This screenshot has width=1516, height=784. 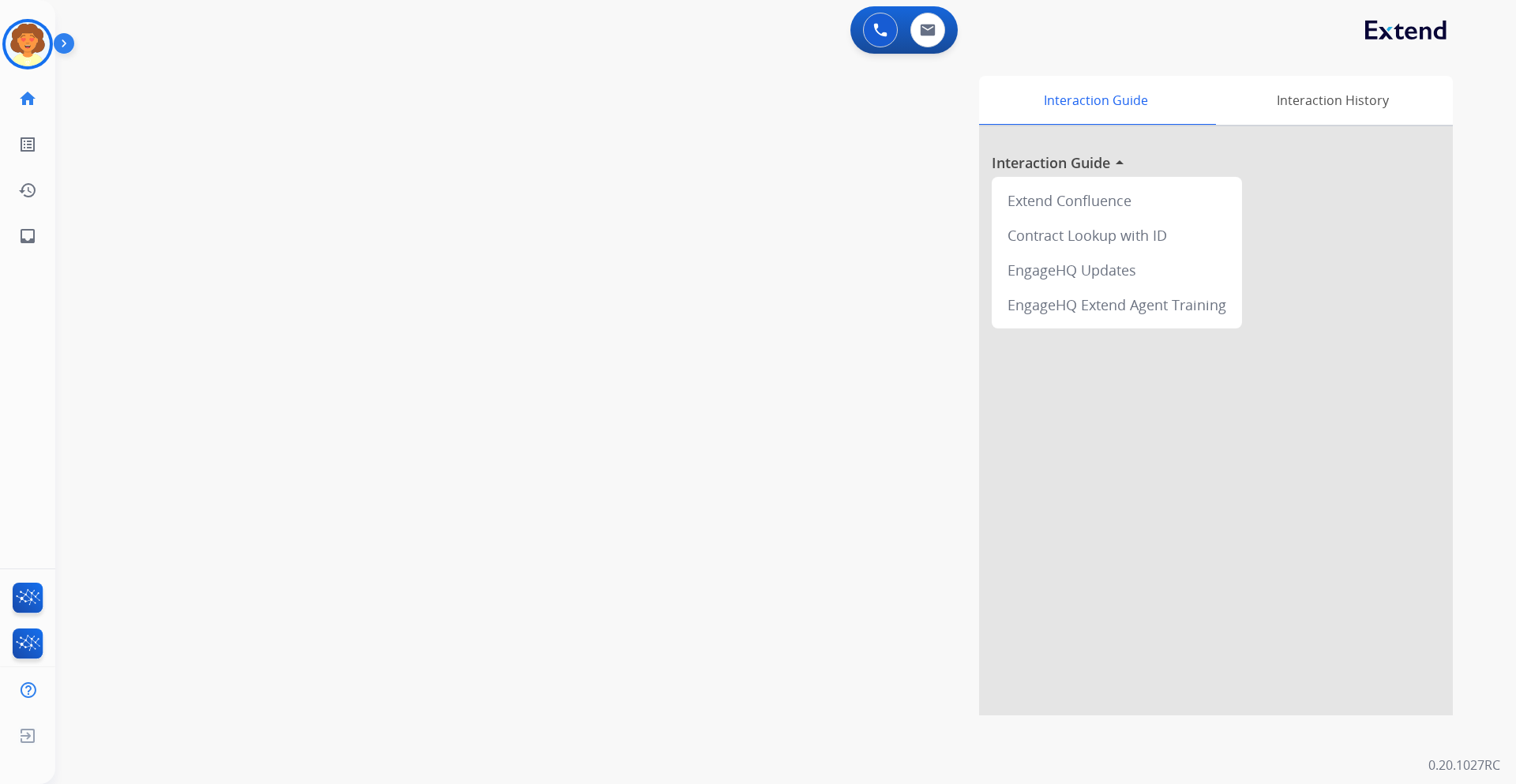 What do you see at coordinates (1116, 235) in the screenshot?
I see `div: Contract Lookup with ID` at bounding box center [1116, 235].